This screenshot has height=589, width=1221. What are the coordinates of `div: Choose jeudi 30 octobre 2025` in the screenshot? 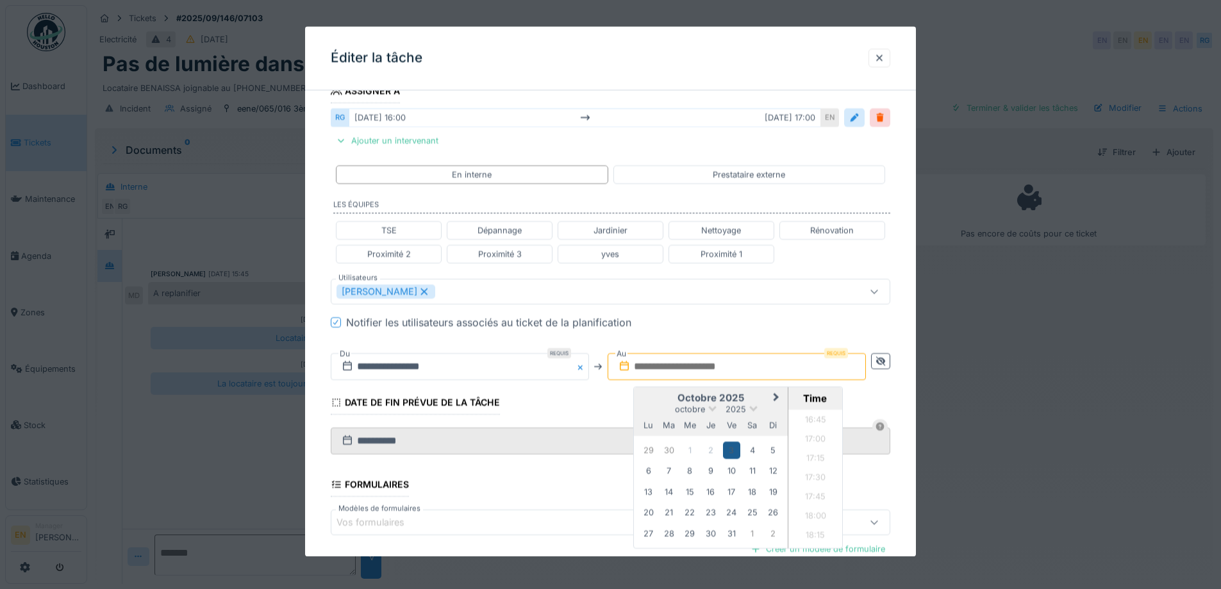 It's located at (710, 533).